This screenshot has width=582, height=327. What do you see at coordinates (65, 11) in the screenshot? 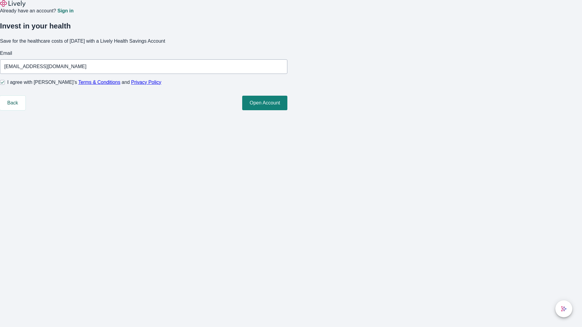
I see `a: Sign in` at bounding box center [65, 11].